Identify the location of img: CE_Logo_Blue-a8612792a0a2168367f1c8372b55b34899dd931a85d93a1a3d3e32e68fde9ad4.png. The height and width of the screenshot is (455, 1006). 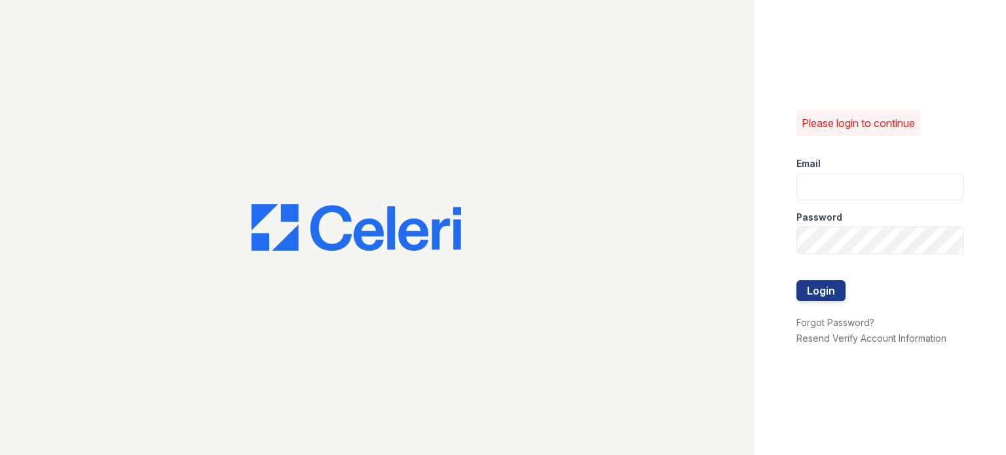
(356, 228).